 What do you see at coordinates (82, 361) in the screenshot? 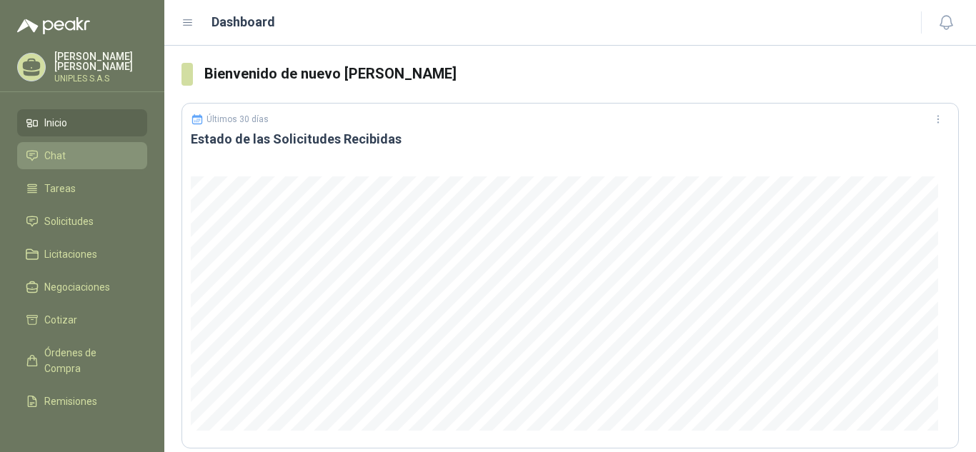
I see `a: Órdenes de Compra` at bounding box center [82, 361].